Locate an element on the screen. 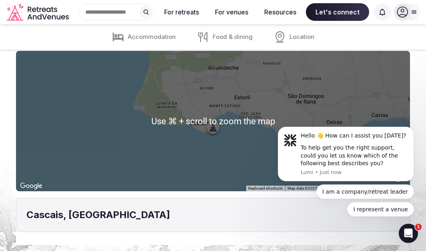 The width and height of the screenshot is (426, 251). div: Message content is located at coordinates (88, 67).